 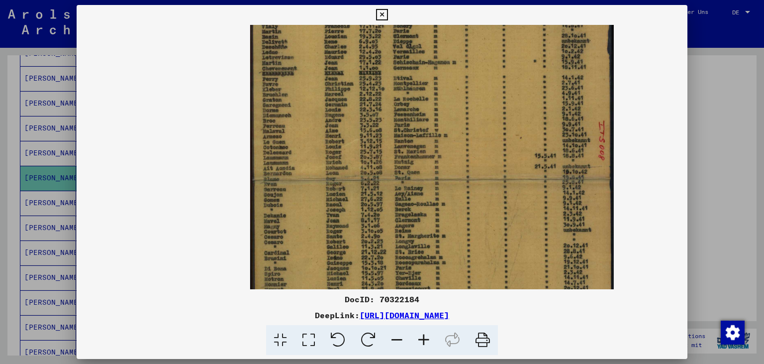 What do you see at coordinates (732, 332) in the screenshot?
I see `div: Zustimmung ändern` at bounding box center [732, 332].